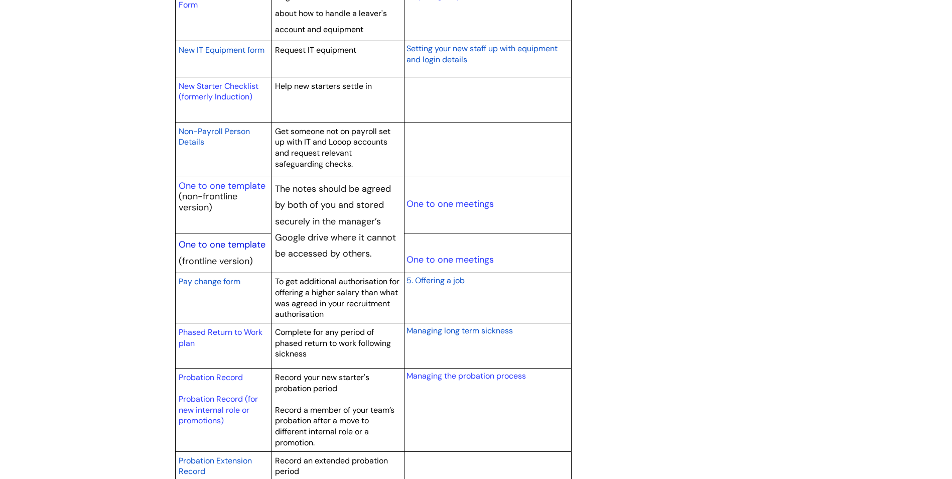  I want to click on a: Managing the probation process, so click(466, 376).